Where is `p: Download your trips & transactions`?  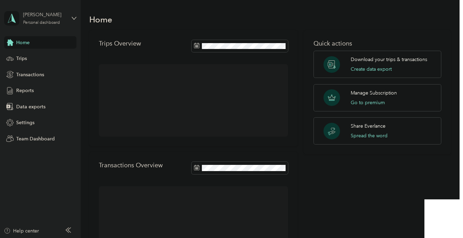 p: Download your trips & transactions is located at coordinates (389, 59).